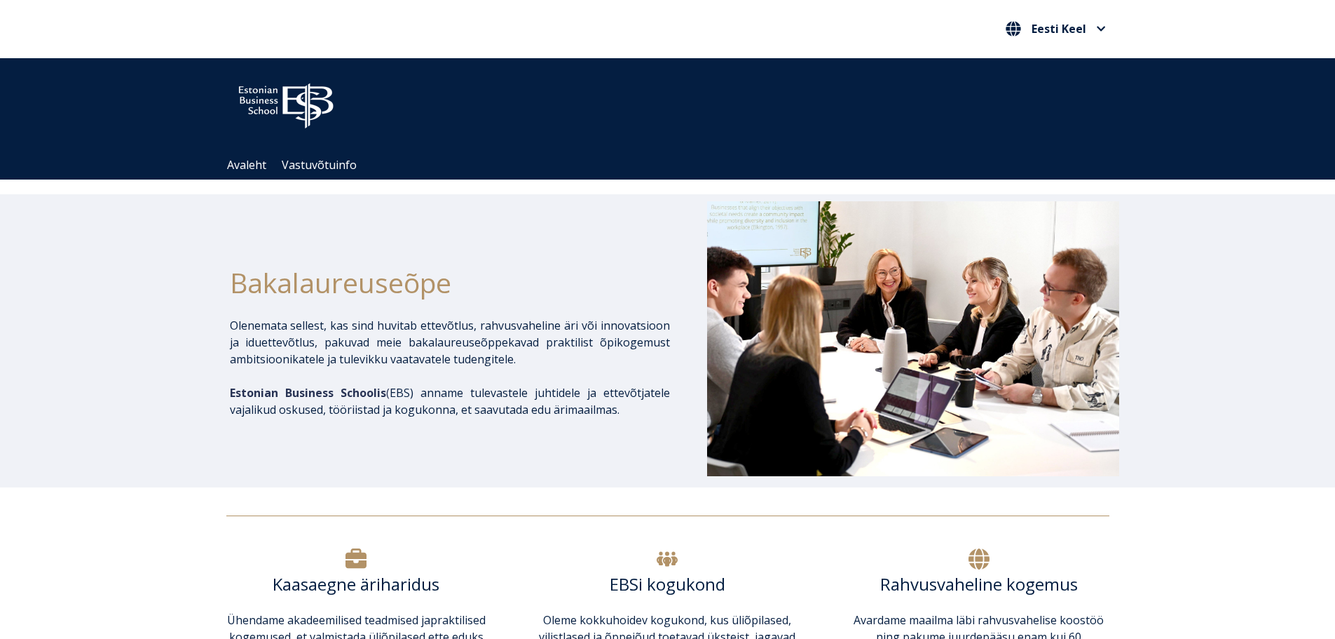  I want to click on h6: Kaasaegne äriharidus, so click(356, 584).